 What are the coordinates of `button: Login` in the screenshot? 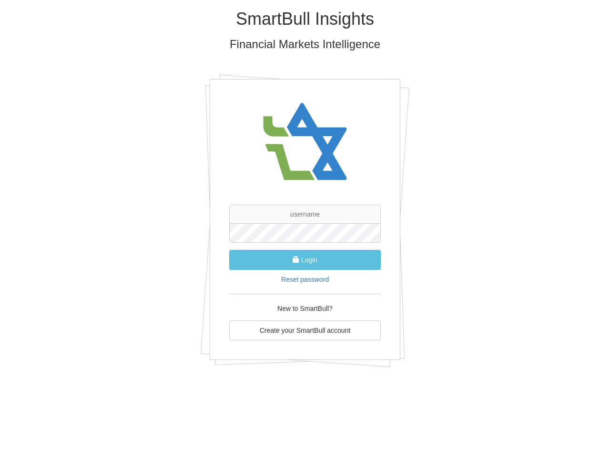 It's located at (305, 260).